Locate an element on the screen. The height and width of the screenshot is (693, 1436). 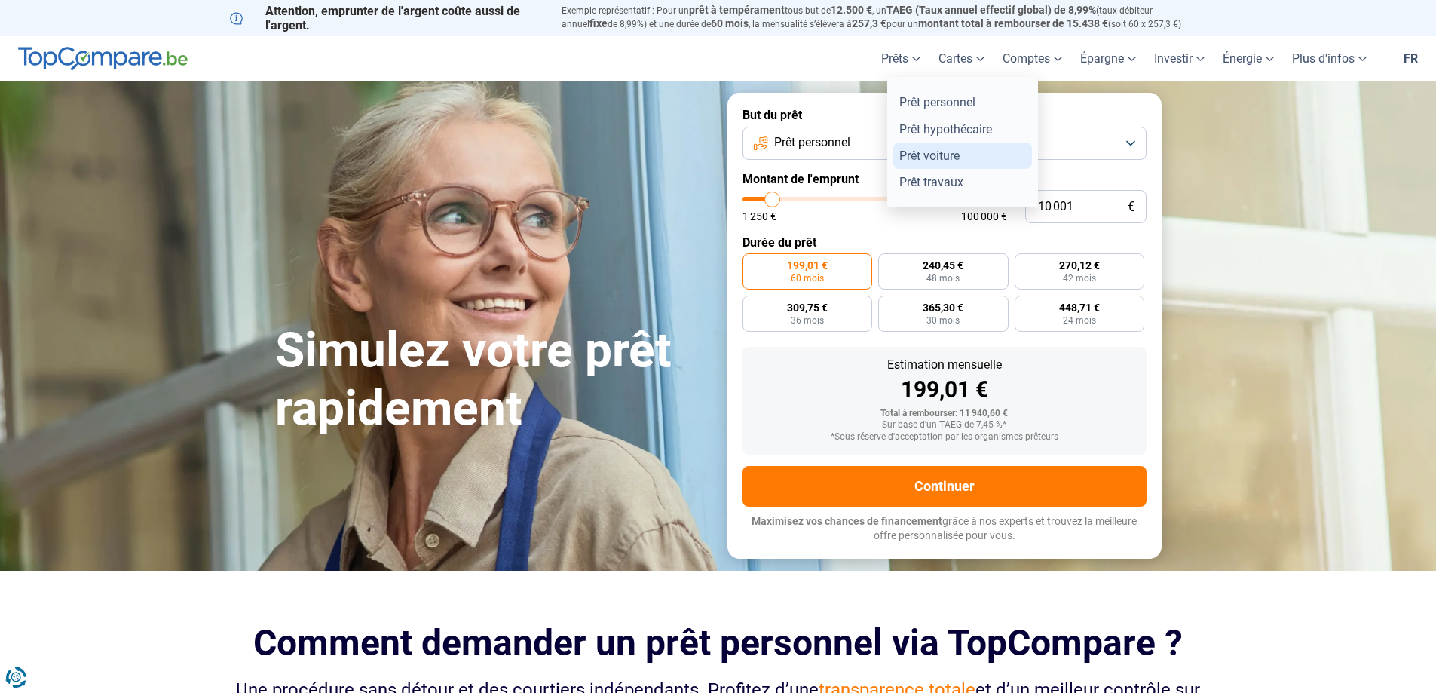
h2: Comment demander un prêt personnel via TopCompare ? is located at coordinates (718, 642).